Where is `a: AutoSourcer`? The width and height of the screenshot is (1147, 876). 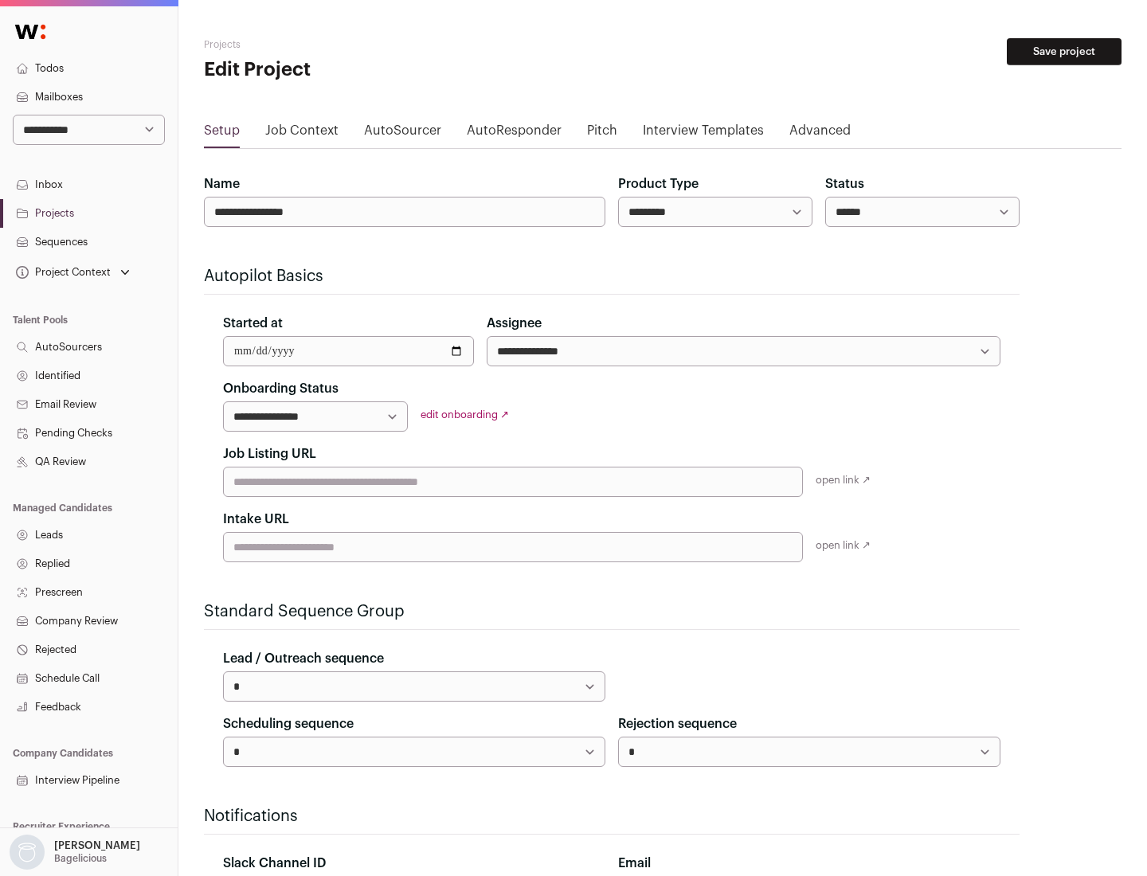
a: AutoSourcer is located at coordinates (402, 134).